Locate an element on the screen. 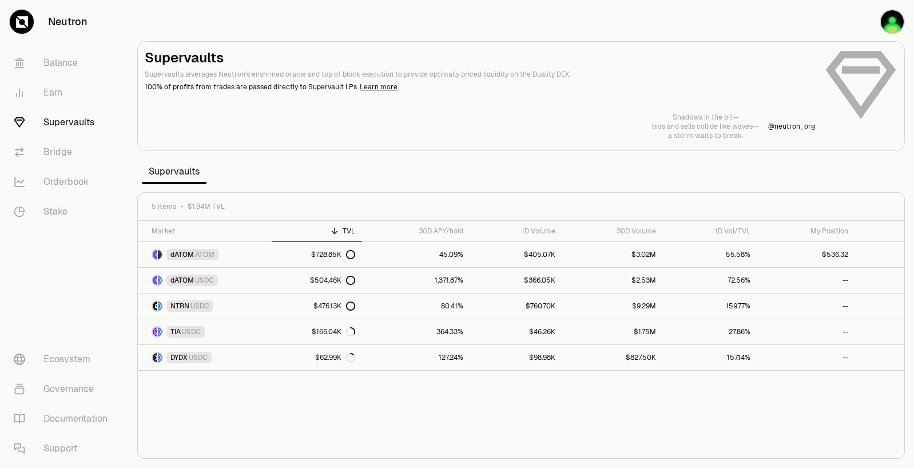 The image size is (914, 468). div: 1D Volume is located at coordinates (516, 231).